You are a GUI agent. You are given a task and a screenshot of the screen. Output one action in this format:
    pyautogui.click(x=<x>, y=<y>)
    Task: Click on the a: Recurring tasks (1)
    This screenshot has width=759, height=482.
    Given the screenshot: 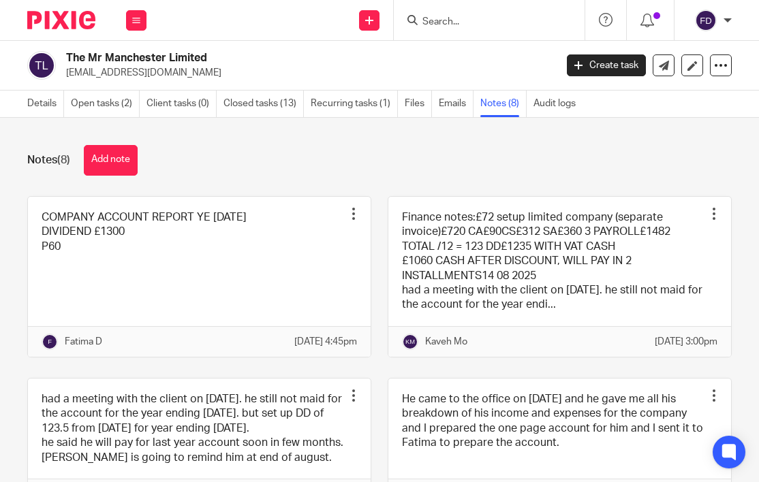 What is the action you would take?
    pyautogui.click(x=354, y=104)
    